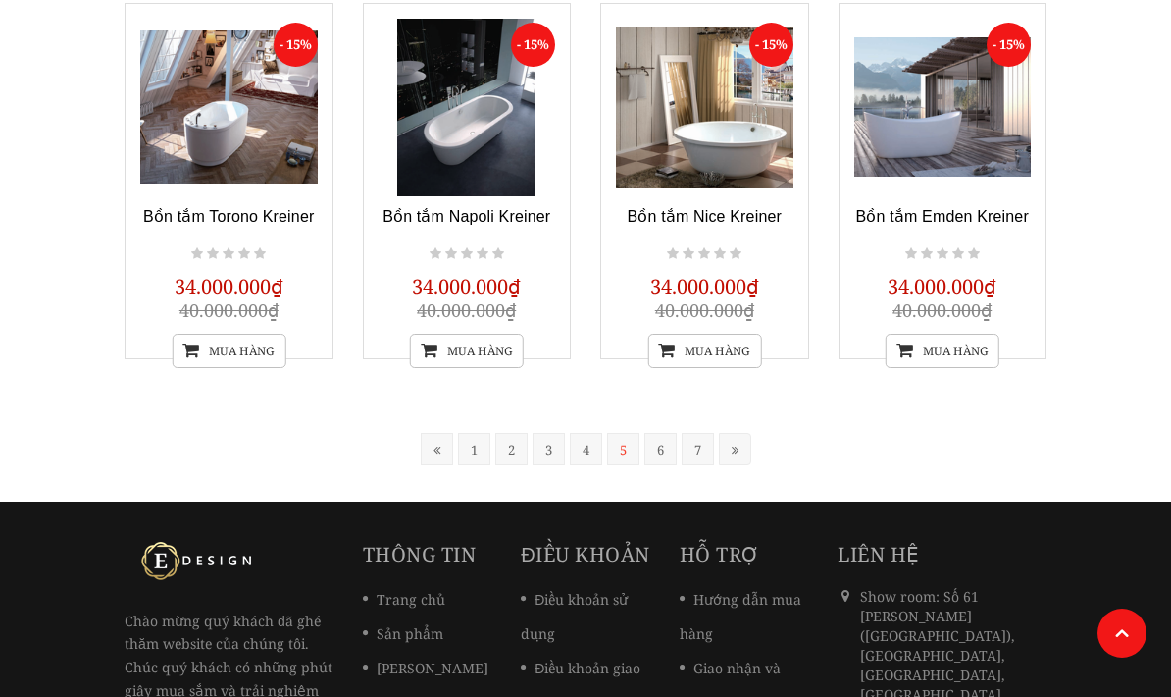  Describe the element at coordinates (574, 616) in the screenshot. I see `a: Điều khoản sử dụng` at that location.